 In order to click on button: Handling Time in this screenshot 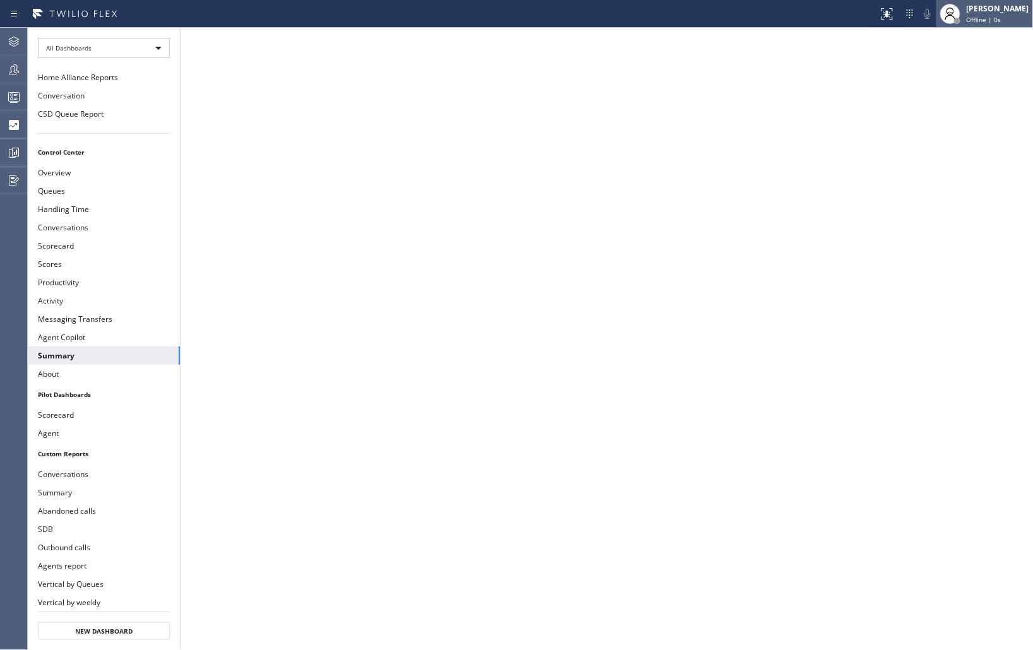, I will do `click(104, 209)`.